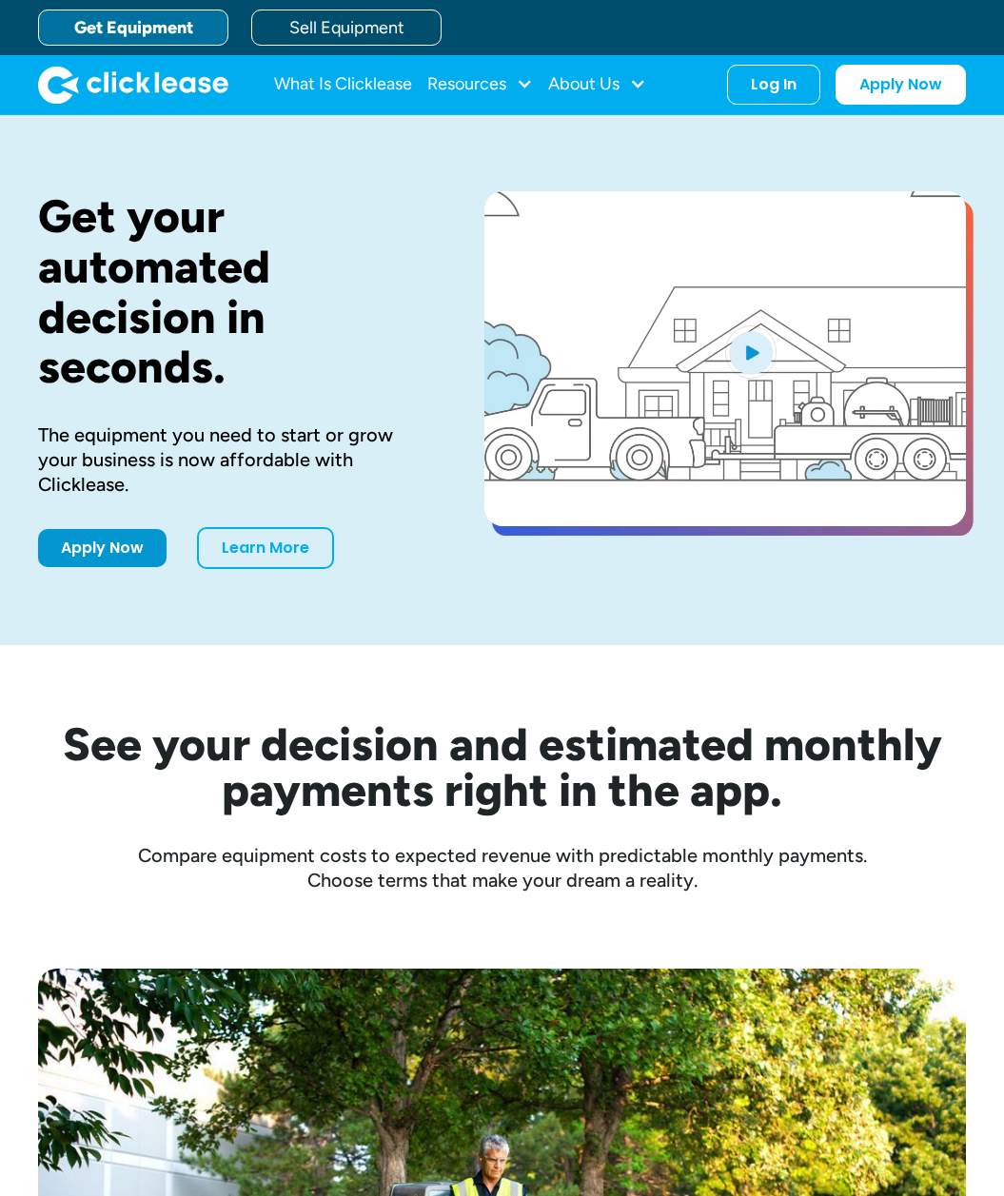 This screenshot has height=1196, width=1004. What do you see at coordinates (502, 868) in the screenshot?
I see `div: Compare equipment costs to expected revenue with predictable monthly payments. Choose terms that ...` at bounding box center [502, 868].